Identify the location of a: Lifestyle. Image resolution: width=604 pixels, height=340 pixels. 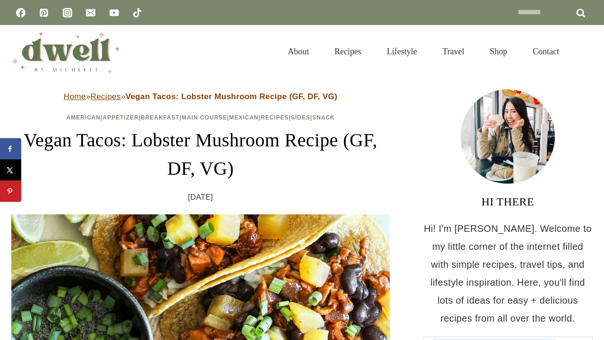
(402, 51).